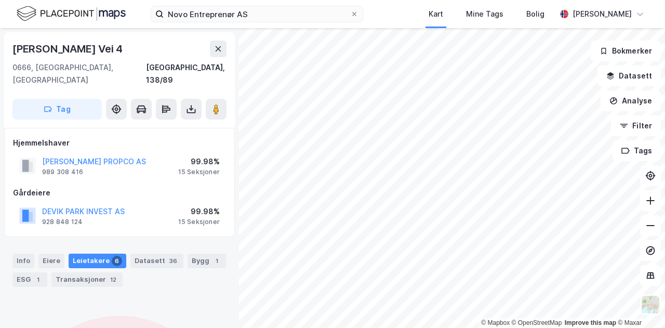 This screenshot has height=328, width=665. What do you see at coordinates (71, 14) in the screenshot?
I see `img: logo.f888ab2527a4732fd821a326f86c7f29.svg` at bounding box center [71, 14].